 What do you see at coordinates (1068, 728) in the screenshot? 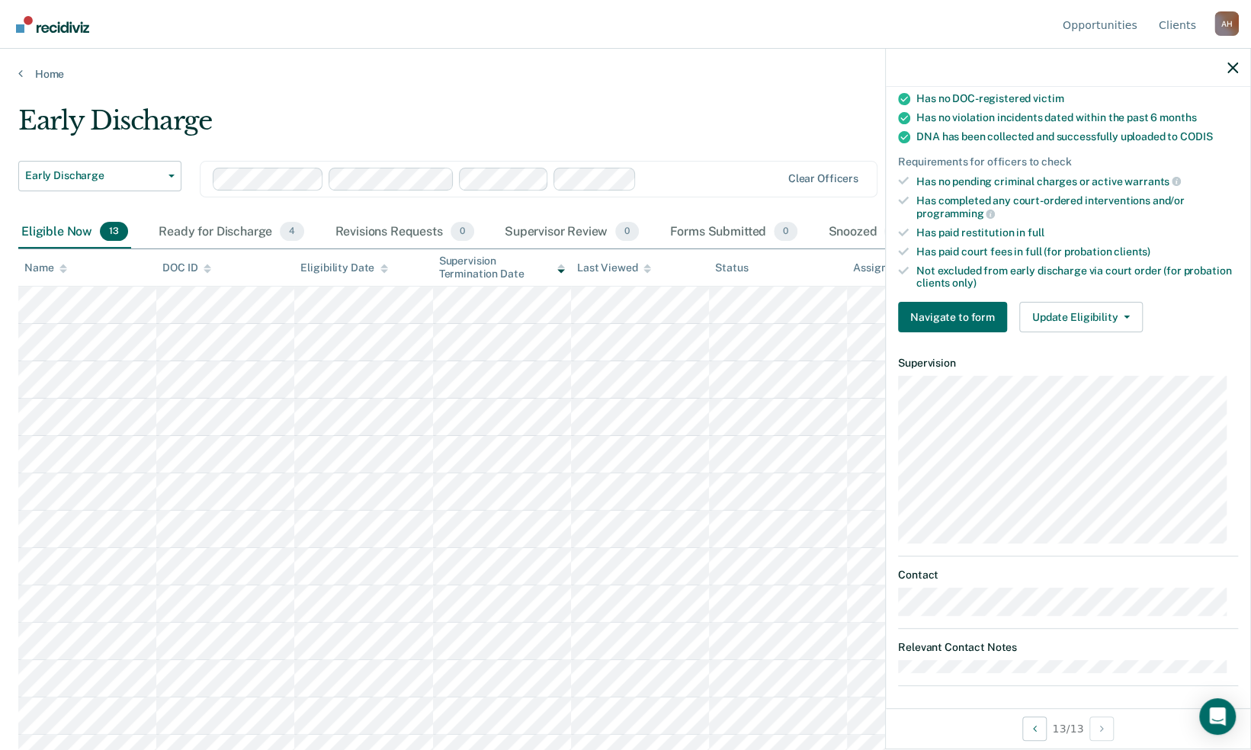
I see `div: 13 / 13` at bounding box center [1068, 728].